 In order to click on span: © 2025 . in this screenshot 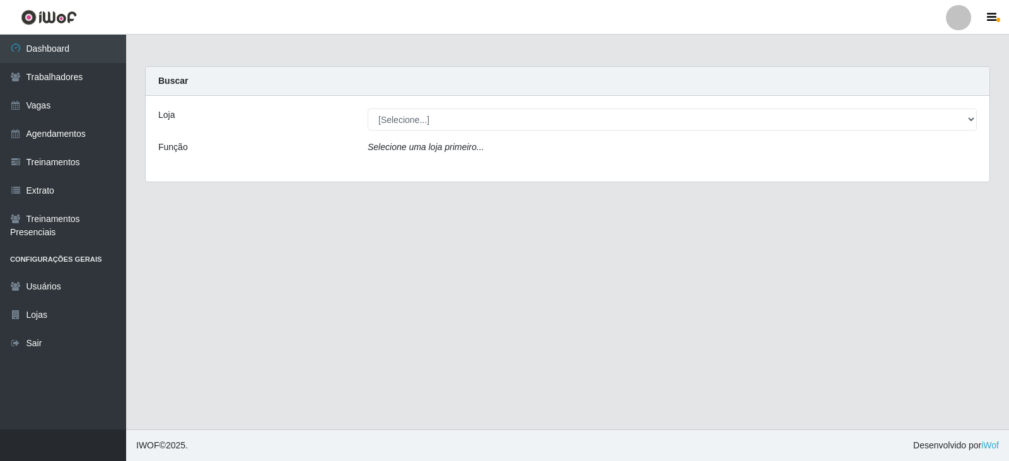, I will do `click(162, 445)`.